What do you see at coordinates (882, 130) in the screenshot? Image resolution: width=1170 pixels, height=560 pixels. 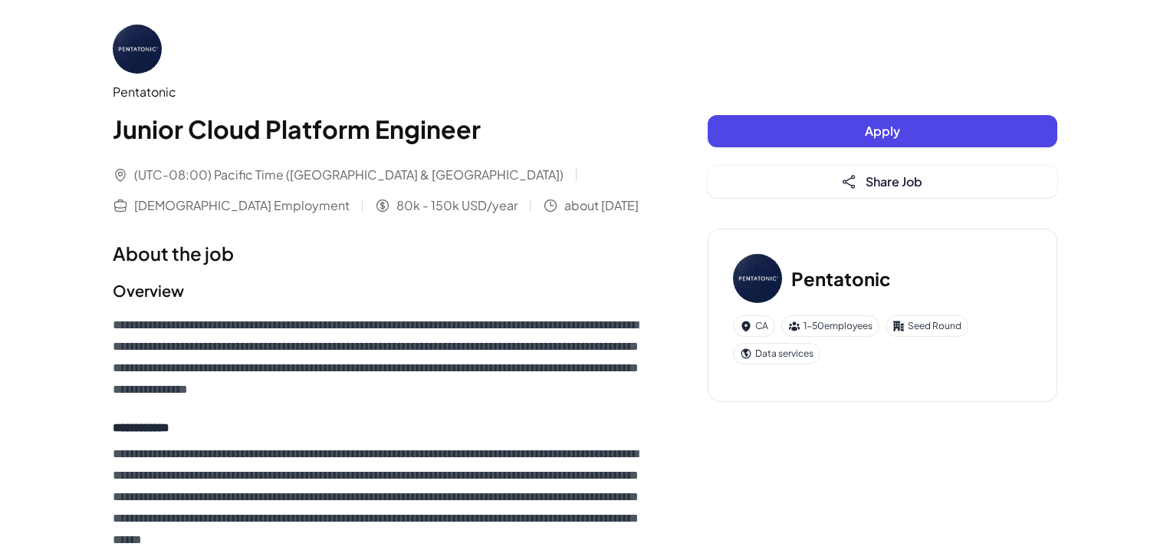 I see `span: Apply` at bounding box center [882, 130].